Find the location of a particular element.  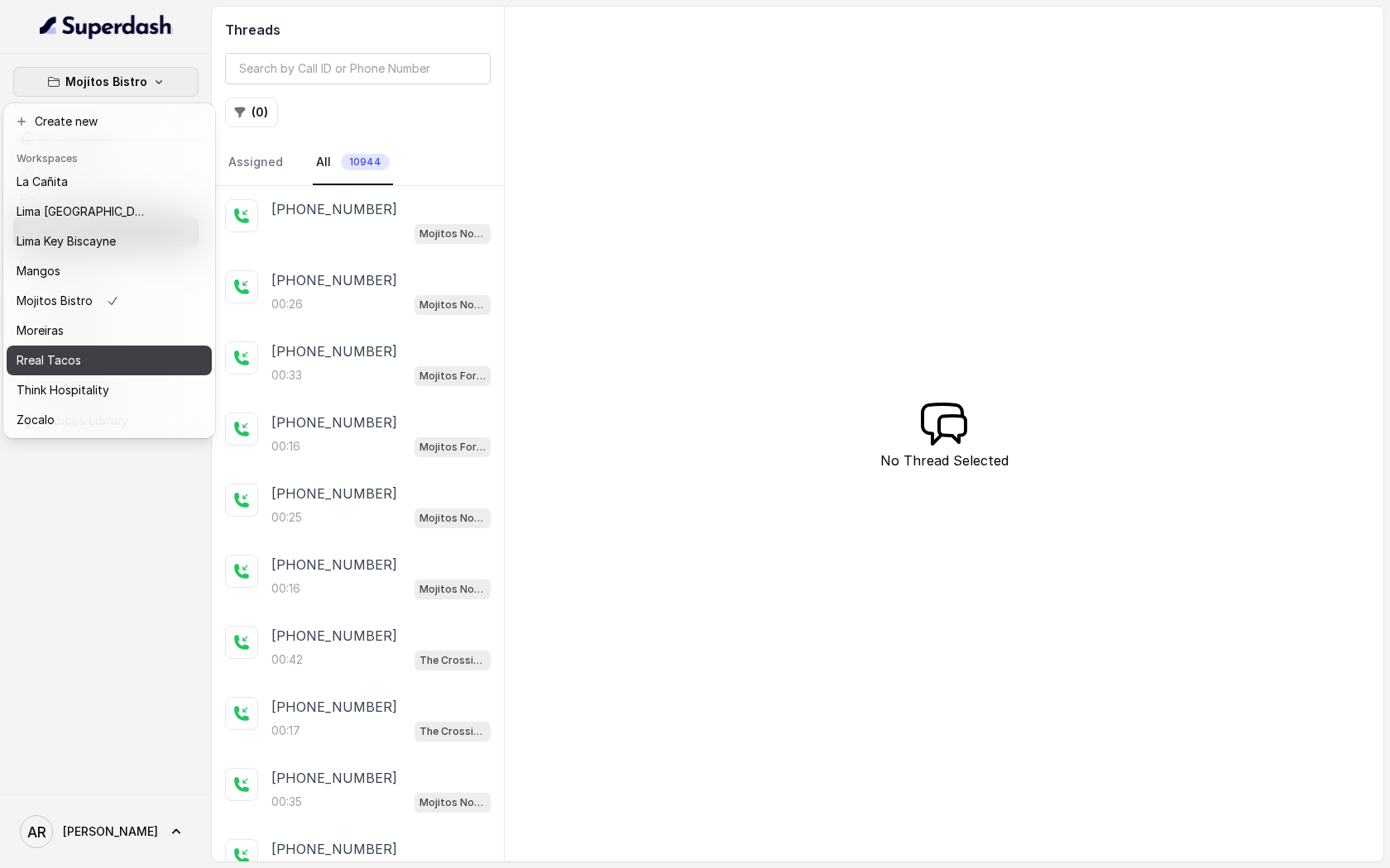

button: Create new is located at coordinates (109, 121).